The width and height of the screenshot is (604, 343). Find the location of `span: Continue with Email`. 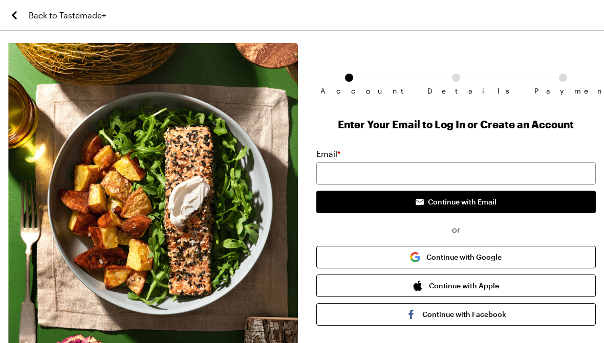

span: Continue with Email is located at coordinates (462, 202).